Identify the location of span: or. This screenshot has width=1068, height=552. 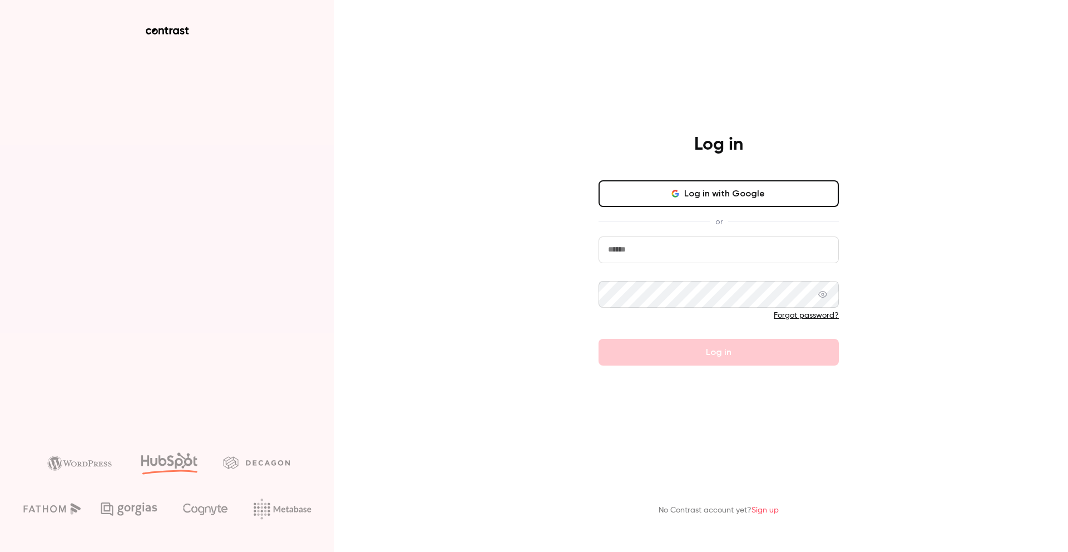
(719, 221).